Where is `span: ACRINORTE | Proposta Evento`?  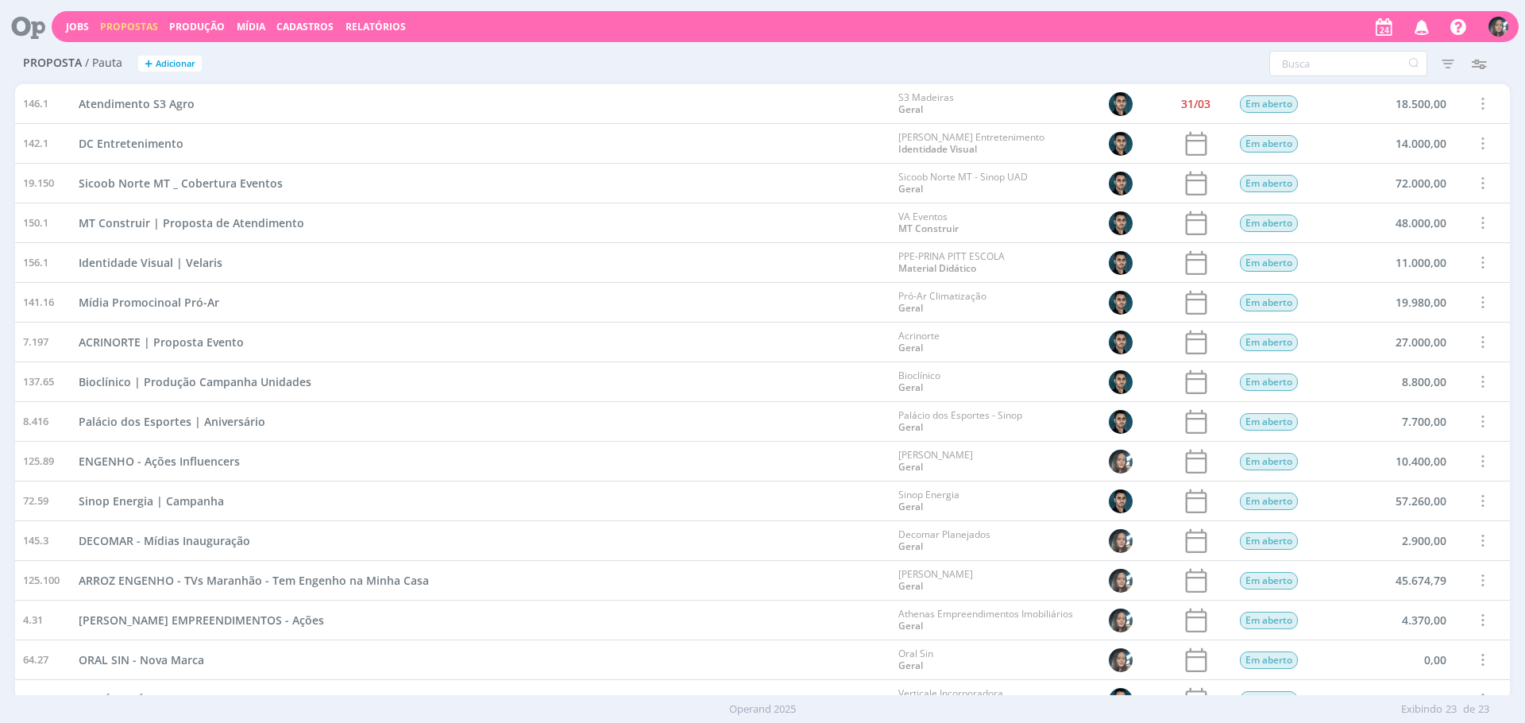
span: ACRINORTE | Proposta Evento is located at coordinates (161, 342).